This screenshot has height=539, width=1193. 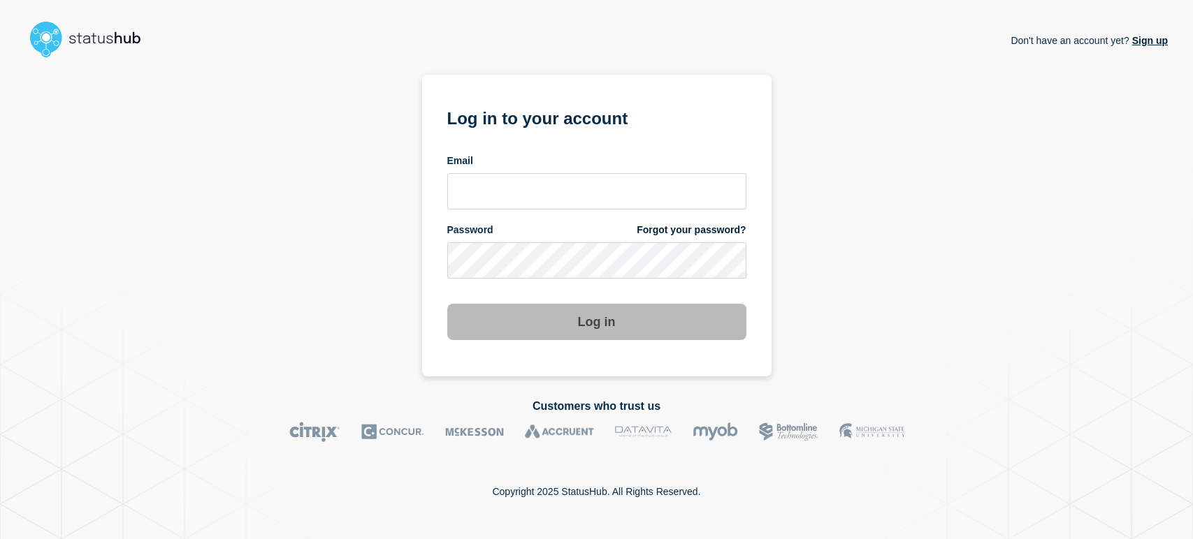 What do you see at coordinates (597, 117) in the screenshot?
I see `h1: Log in to your account` at bounding box center [597, 117].